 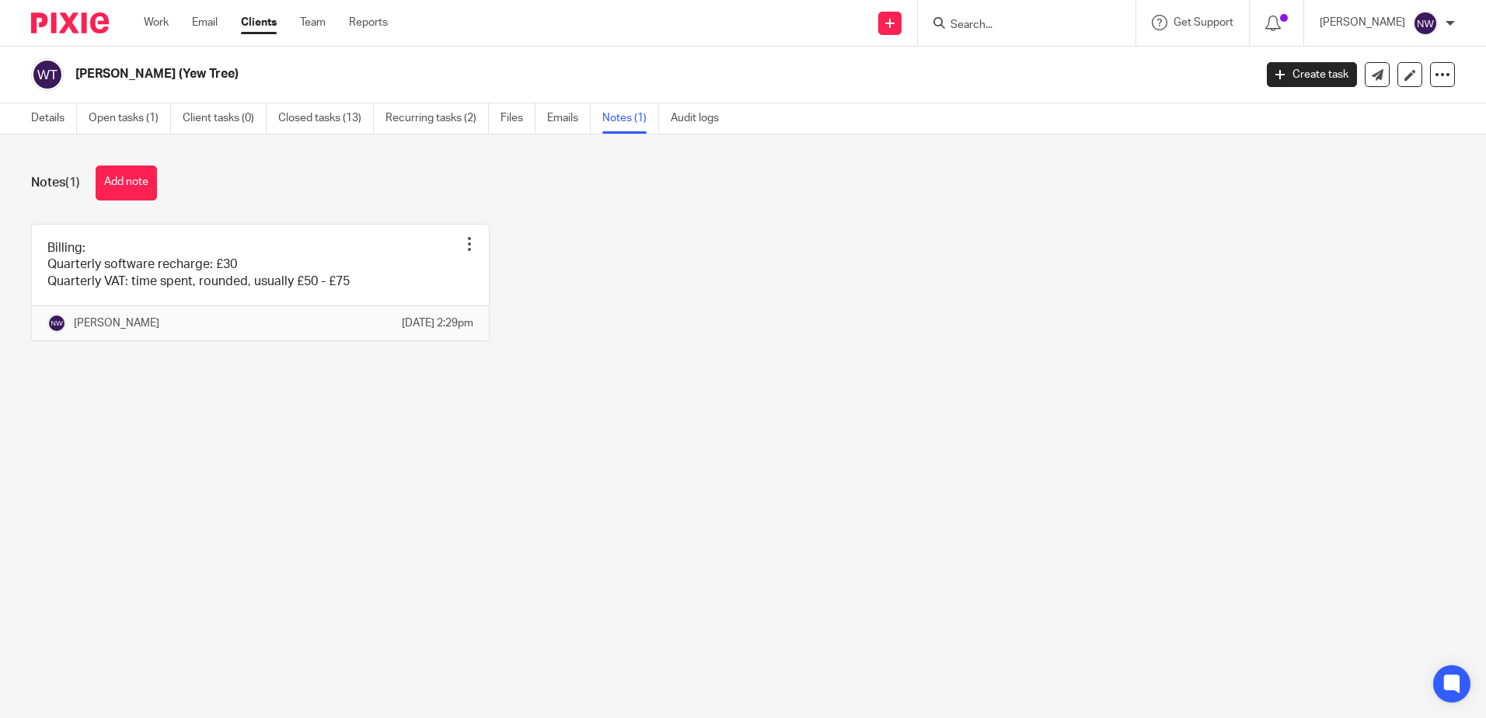 I want to click on h1: Notes, so click(x=55, y=183).